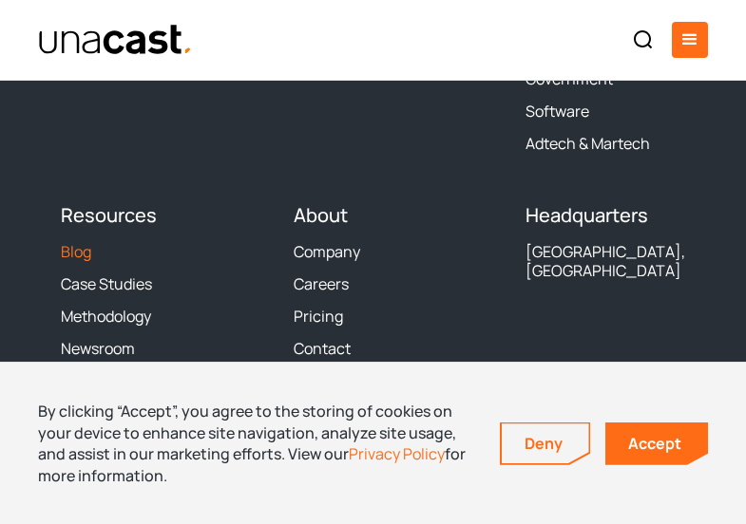  What do you see at coordinates (569, 79) in the screenshot?
I see `a: Government` at bounding box center [569, 79].